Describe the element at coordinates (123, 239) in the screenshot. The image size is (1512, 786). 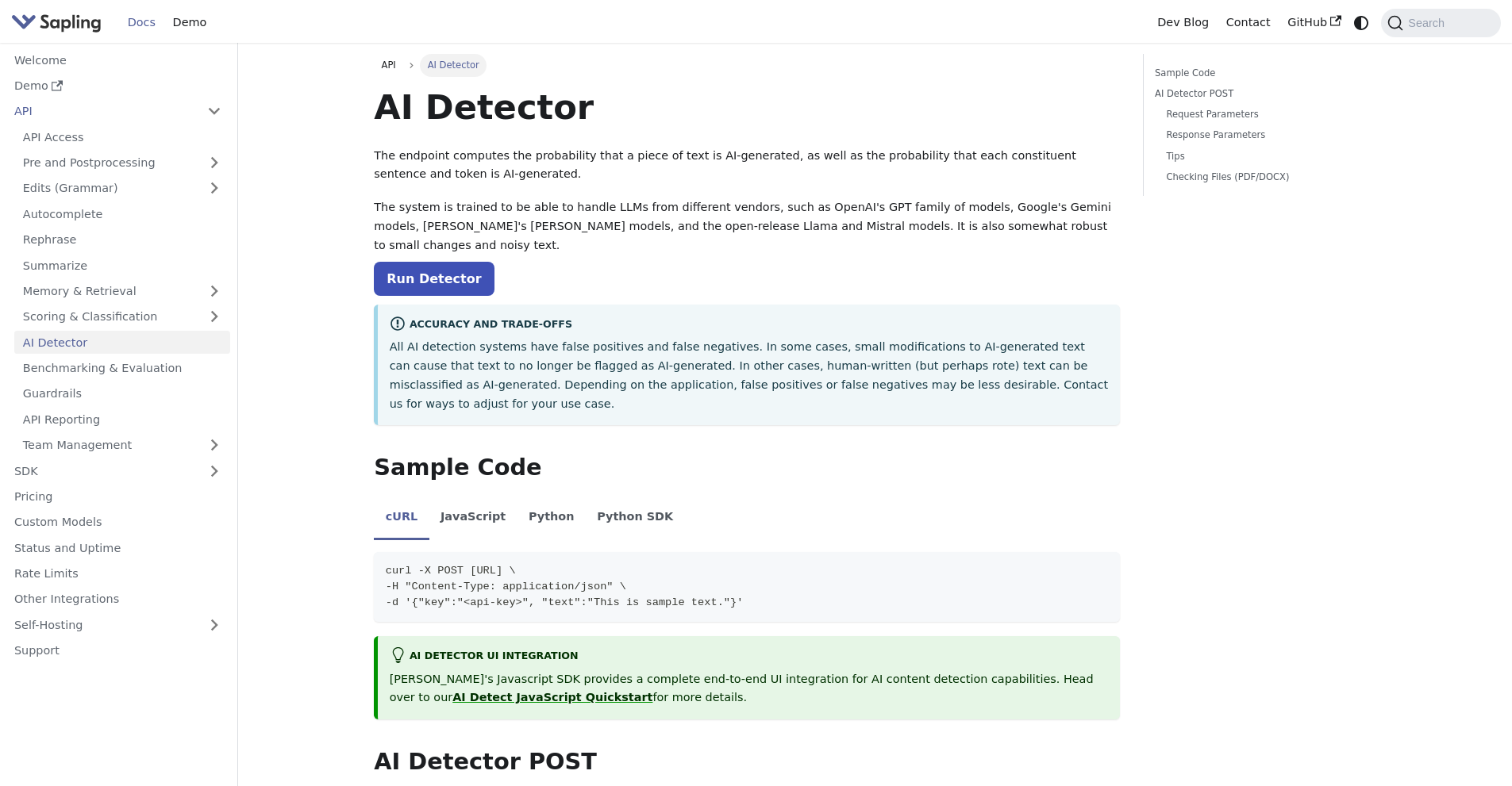
I see `a: Rephrase` at that location.